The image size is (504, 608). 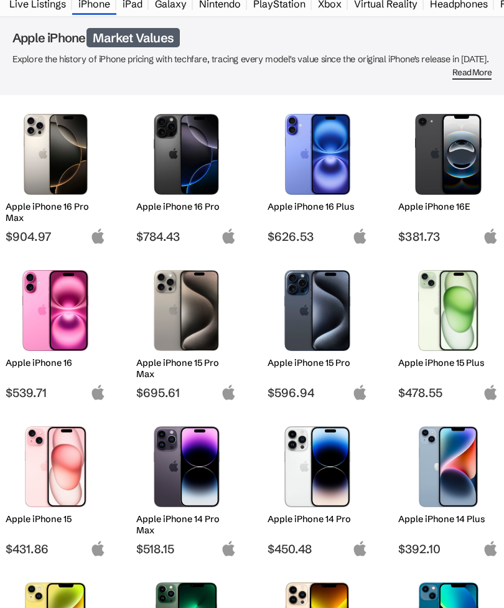 What do you see at coordinates (252, 72) in the screenshot?
I see `div: Read More` at bounding box center [252, 72].